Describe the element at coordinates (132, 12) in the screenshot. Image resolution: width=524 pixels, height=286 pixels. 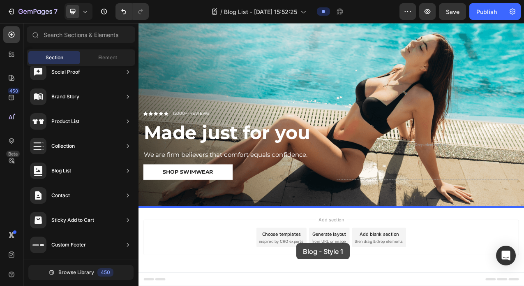
I see `div: Undo/Redo` at that location.